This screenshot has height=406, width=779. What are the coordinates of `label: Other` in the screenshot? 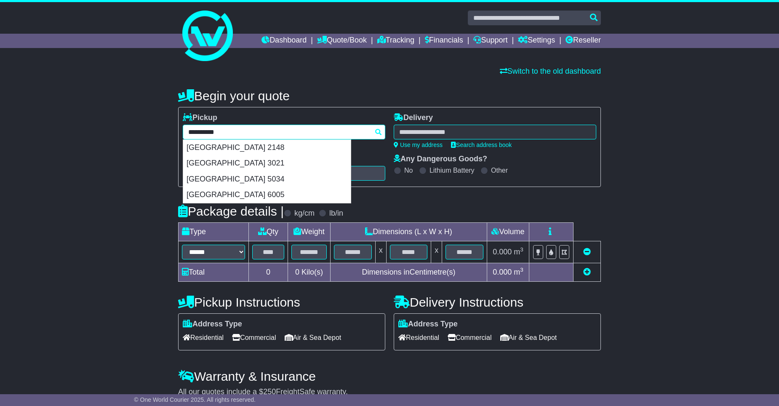 It's located at (500, 170).